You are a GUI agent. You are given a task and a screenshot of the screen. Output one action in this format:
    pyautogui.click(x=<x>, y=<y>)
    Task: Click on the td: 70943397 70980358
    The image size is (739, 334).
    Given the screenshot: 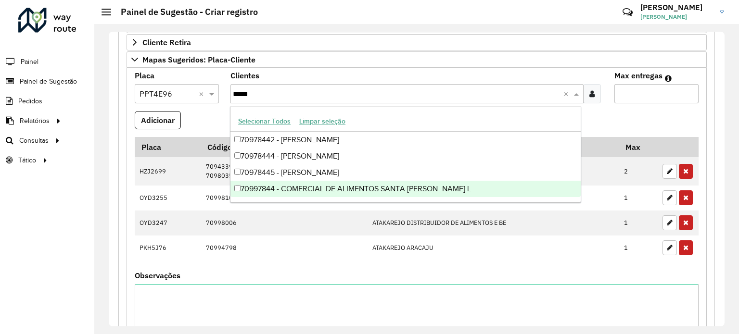 What is the action you would take?
    pyautogui.click(x=284, y=171)
    